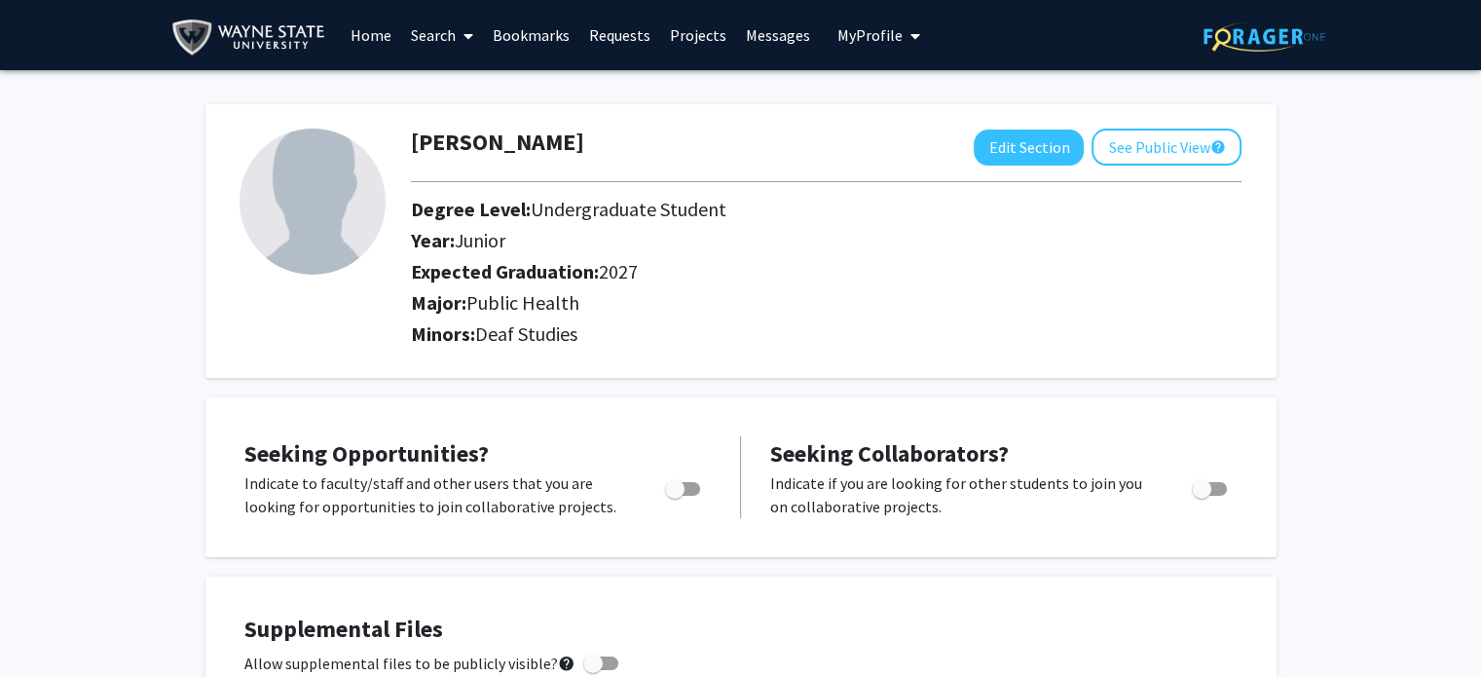  What do you see at coordinates (1167, 147) in the screenshot?
I see `button: See Public View` at bounding box center [1167, 147].